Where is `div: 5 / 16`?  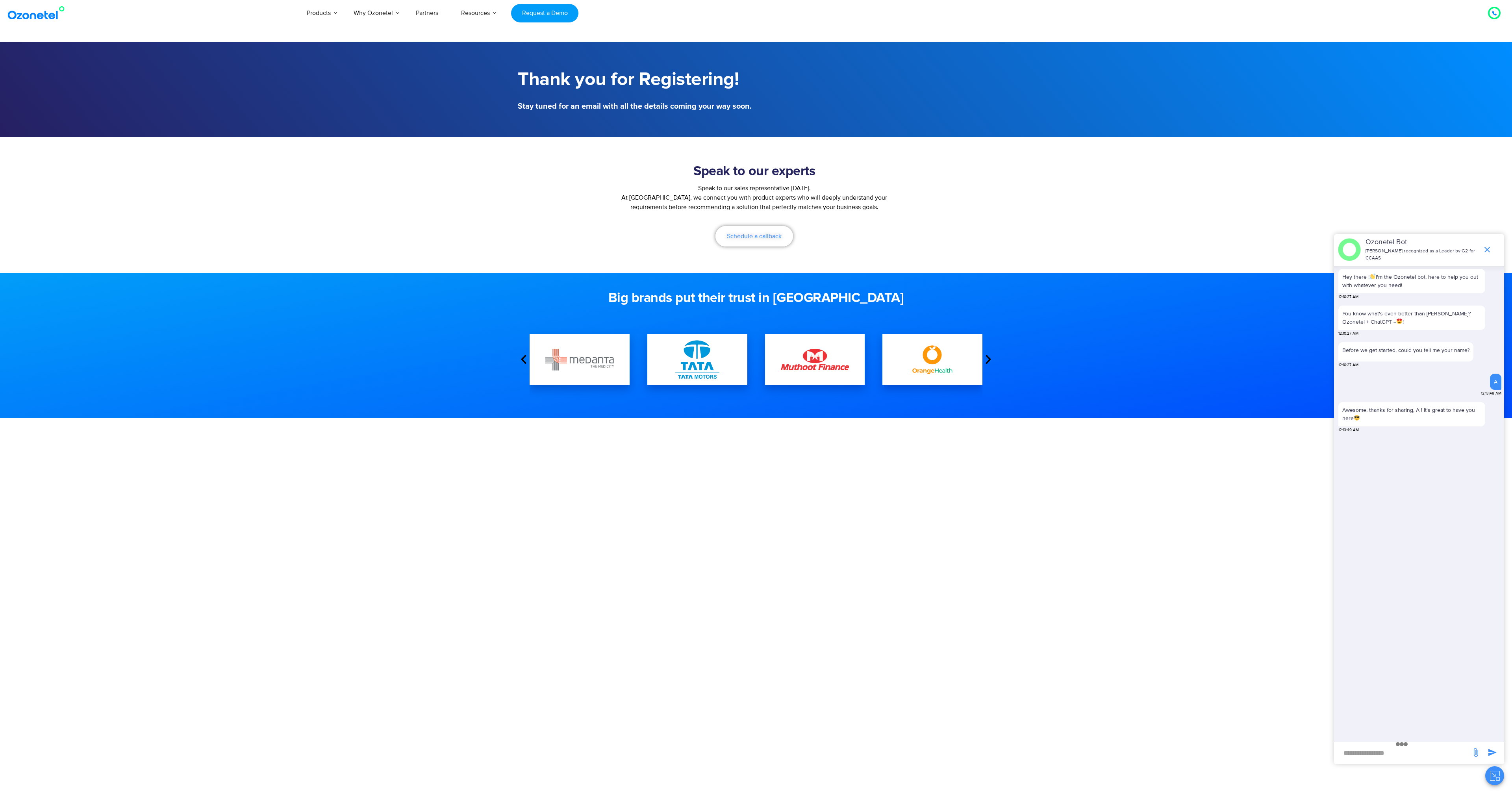
div: 5 / 16 is located at coordinates (580, 359).